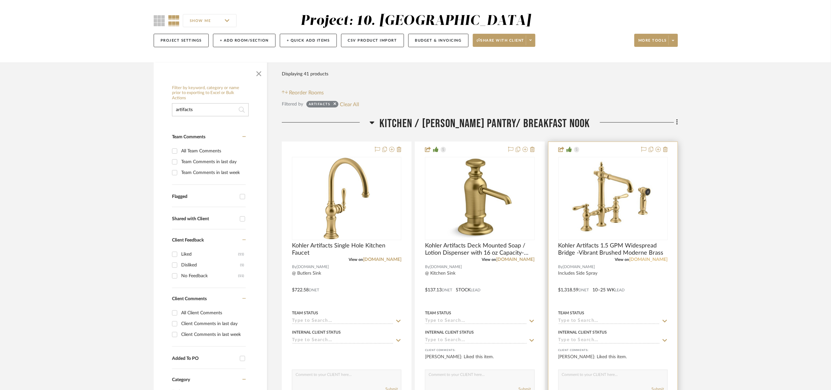 The image size is (831, 390). Describe the element at coordinates (613, 249) in the screenshot. I see `span: Kohler Artifacts 1.5 GPM Widespread Bridge -Vibrant Brushed Moderne Brass` at that location.